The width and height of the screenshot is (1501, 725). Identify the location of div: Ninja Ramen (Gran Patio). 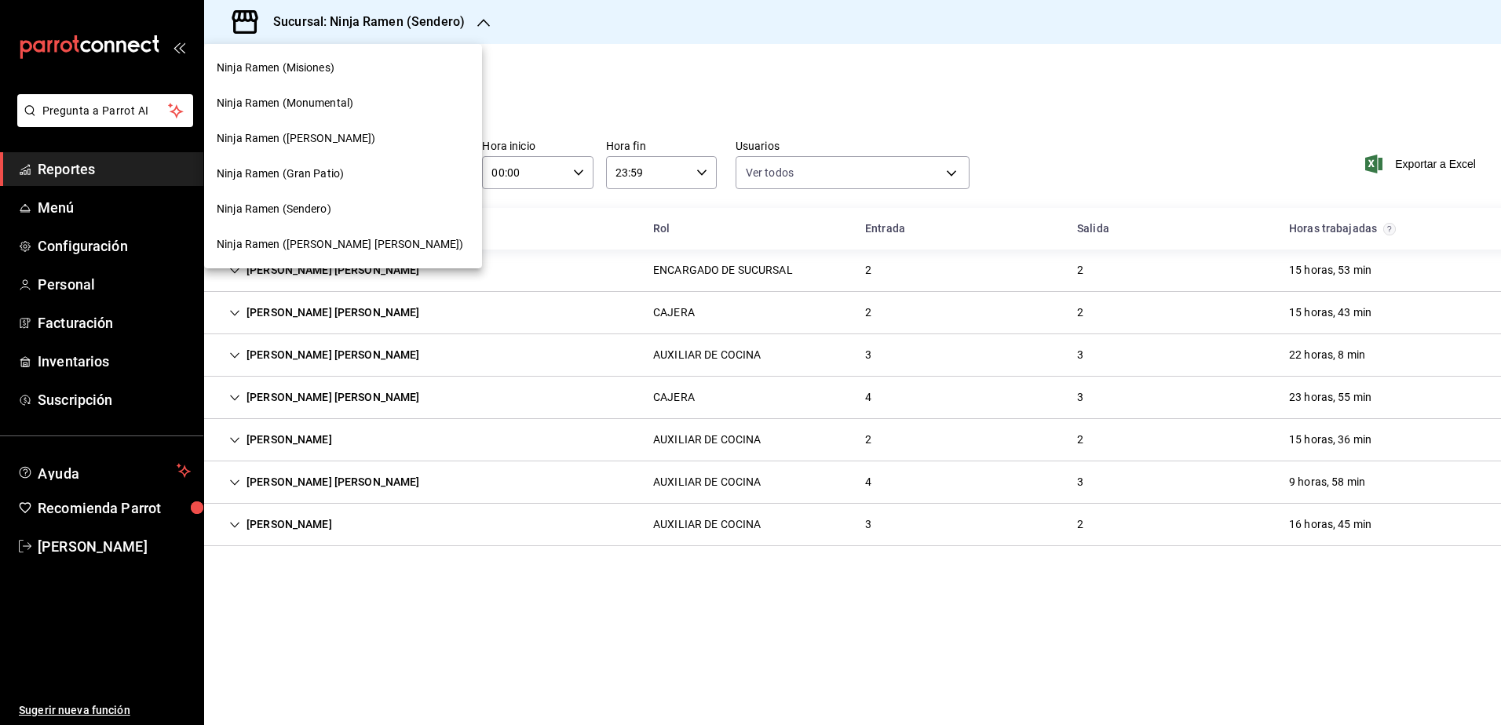
(343, 174).